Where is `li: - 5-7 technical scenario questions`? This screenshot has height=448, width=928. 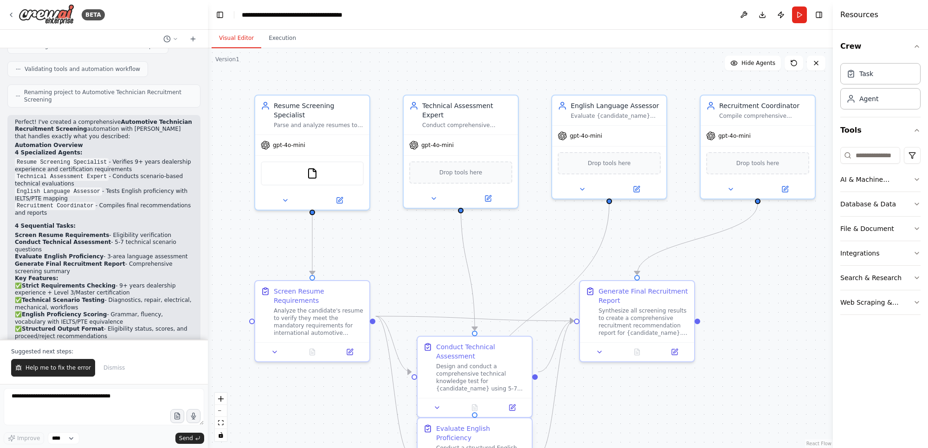
li: - 5-7 technical scenario questions is located at coordinates (104, 246).